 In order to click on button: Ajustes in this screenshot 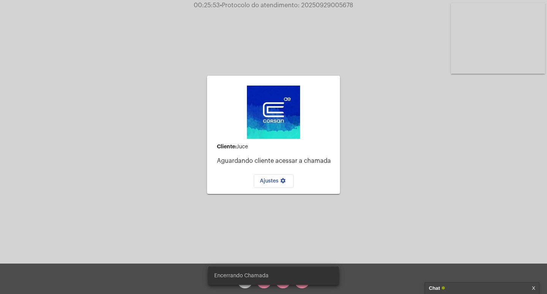, I will do `click(274, 181)`.